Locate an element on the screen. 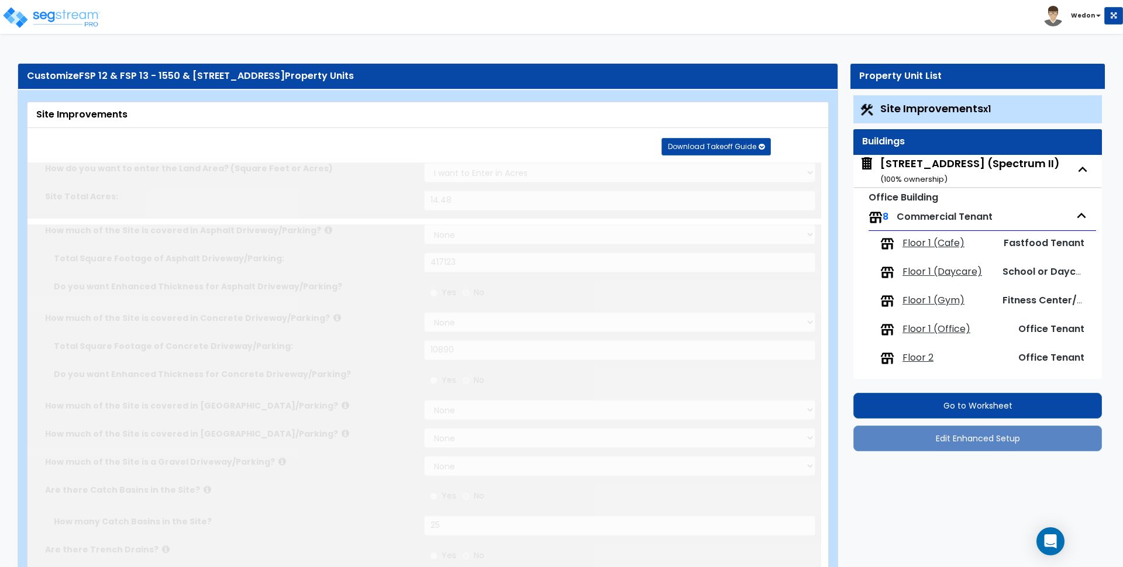 This screenshot has height=567, width=1123. div: Site Improvements is located at coordinates (427, 115).